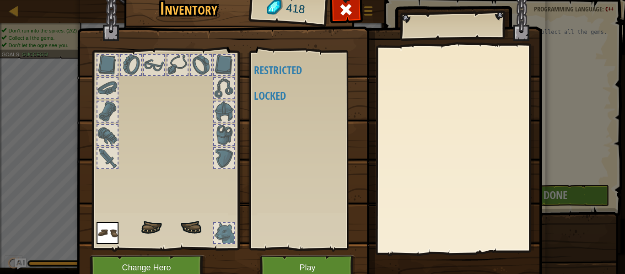 The image size is (625, 274). Describe the element at coordinates (175, 170) in the screenshot. I see `img: male.png` at that location.